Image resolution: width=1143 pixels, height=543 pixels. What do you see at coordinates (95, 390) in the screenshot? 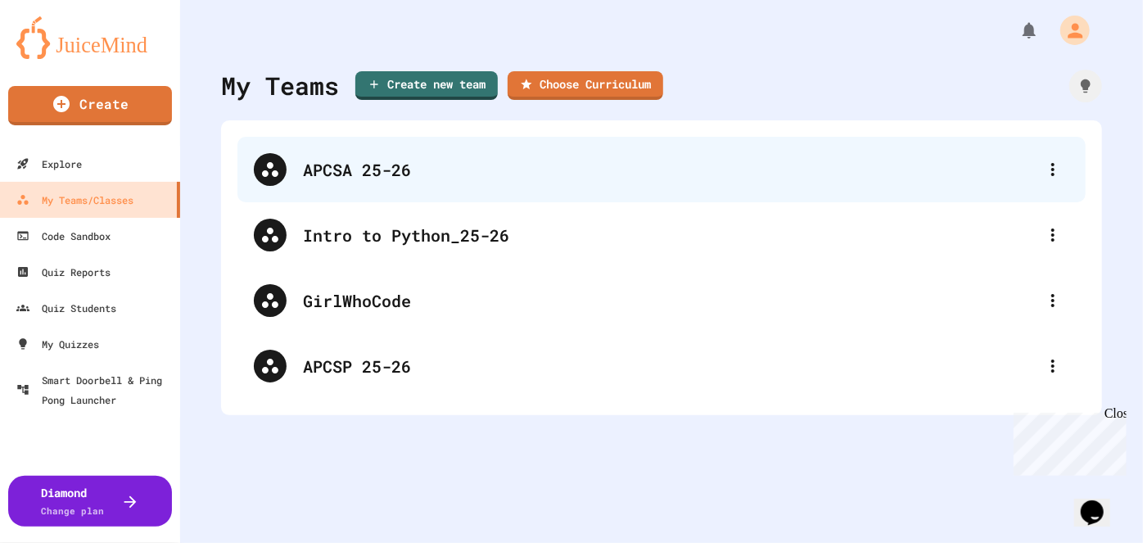
I see `div: Smart Doorbell & Ping Pong Launcher` at bounding box center [95, 390].